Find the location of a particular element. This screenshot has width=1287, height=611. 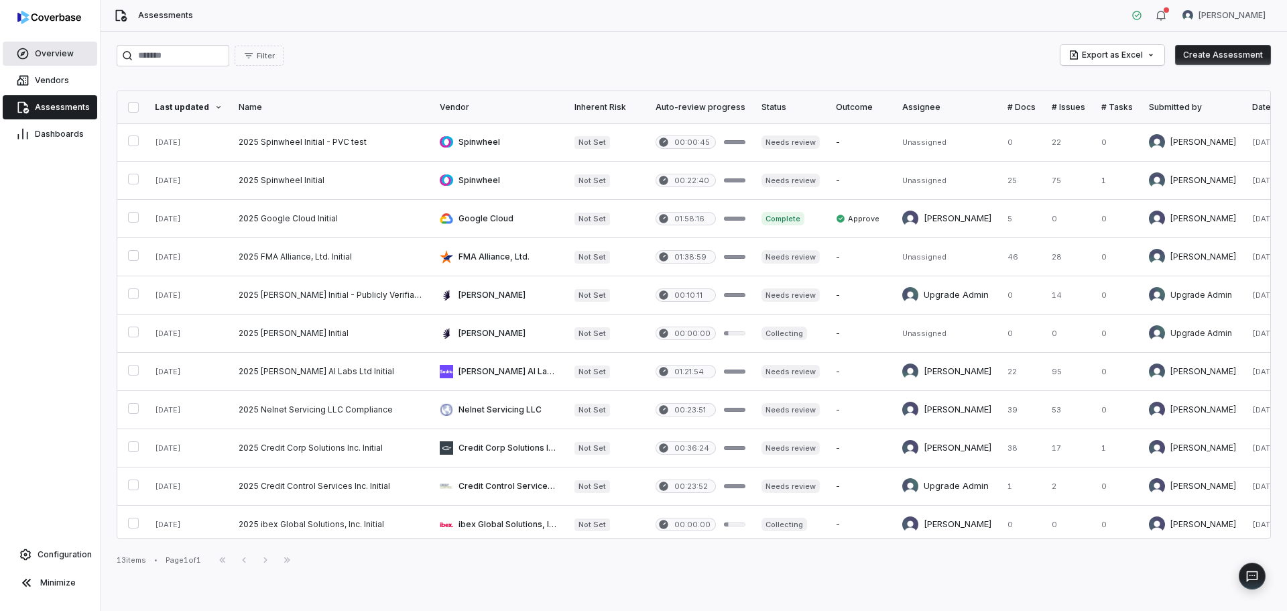

button: Filter is located at coordinates (259, 56).